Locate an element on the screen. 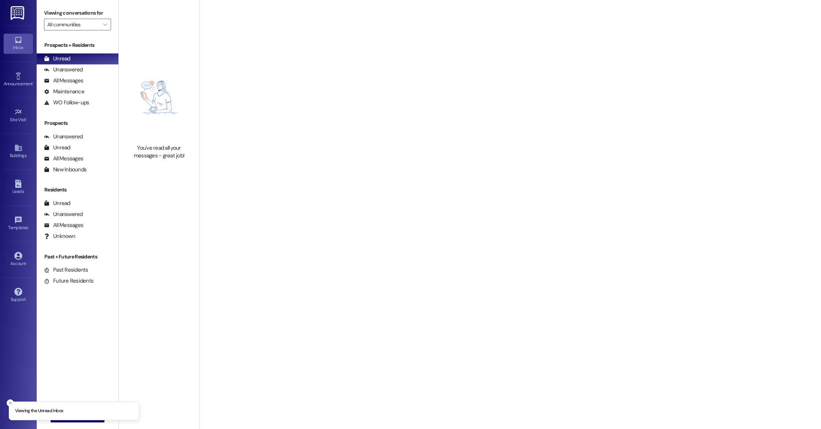  div: You've read all your messages - great job! is located at coordinates (159, 152).